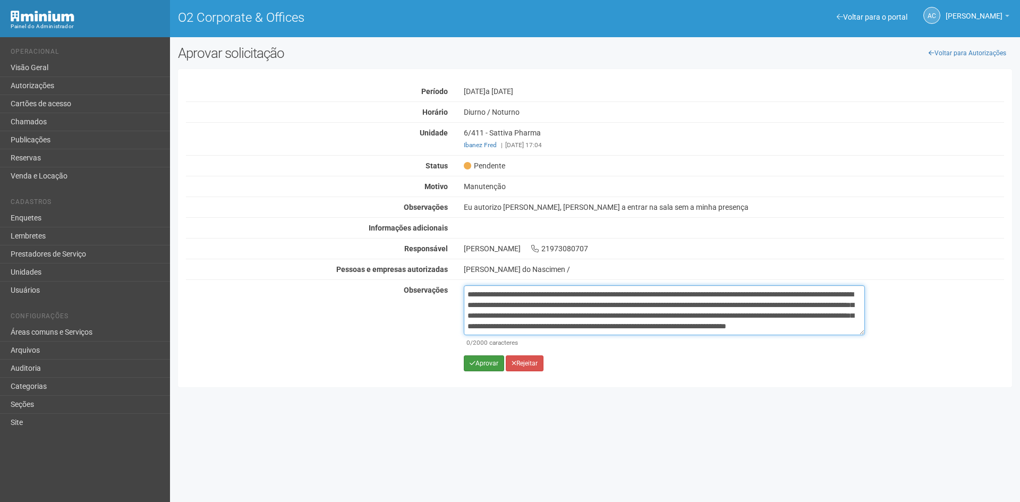 The width and height of the screenshot is (1020, 502). I want to click on li: Configurações, so click(86, 318).